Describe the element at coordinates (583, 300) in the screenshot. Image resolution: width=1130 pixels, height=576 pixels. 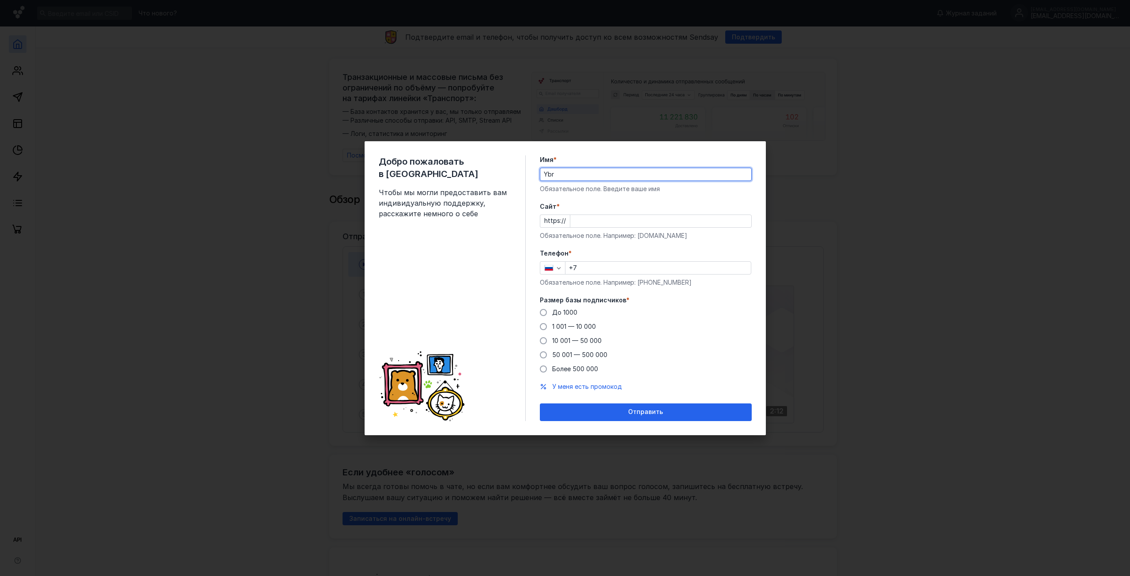
I see `span: Размер базы подписчиков` at that location.